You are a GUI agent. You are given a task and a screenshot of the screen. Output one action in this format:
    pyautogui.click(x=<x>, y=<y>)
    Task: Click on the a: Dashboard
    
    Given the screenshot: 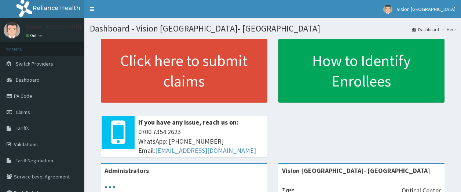 What is the action you would take?
    pyautogui.click(x=425, y=29)
    